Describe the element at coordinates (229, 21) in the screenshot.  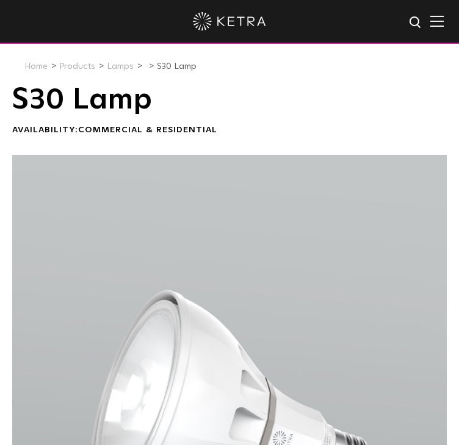
I see `img: ketra-logo-2019-white` at that location.